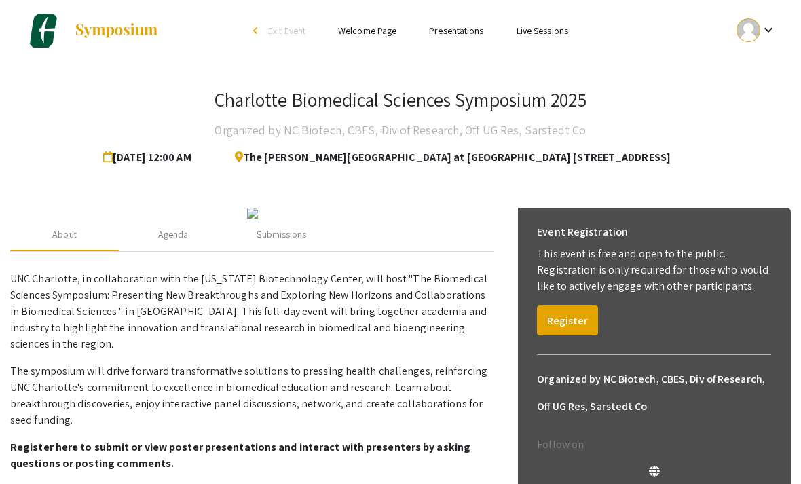 This screenshot has height=484, width=801. What do you see at coordinates (654, 270) in the screenshot?
I see `p: This event is free and open to the public. Registration is only required for those who would like...` at bounding box center [654, 270].